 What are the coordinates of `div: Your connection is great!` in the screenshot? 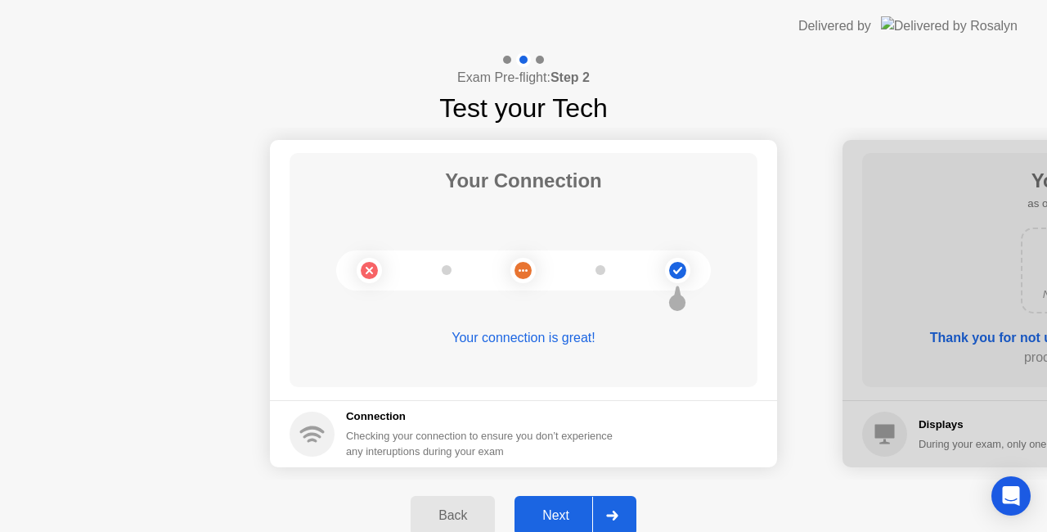 It's located at (523, 338).